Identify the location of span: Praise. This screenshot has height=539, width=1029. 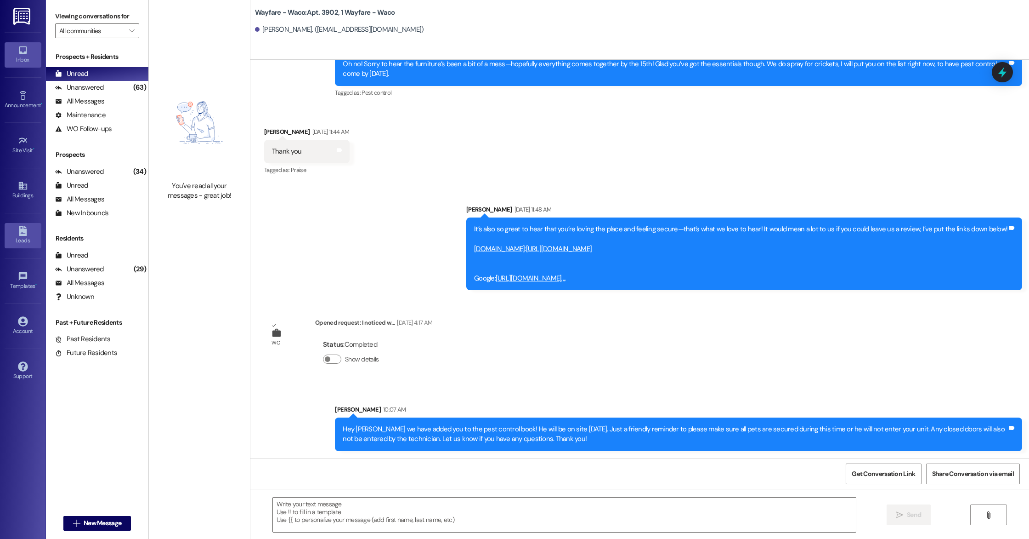
(298, 170).